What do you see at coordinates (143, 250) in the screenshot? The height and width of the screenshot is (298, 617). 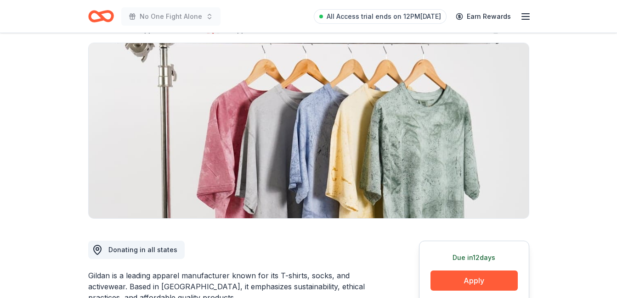 I see `span: Donating in all states` at bounding box center [143, 250].